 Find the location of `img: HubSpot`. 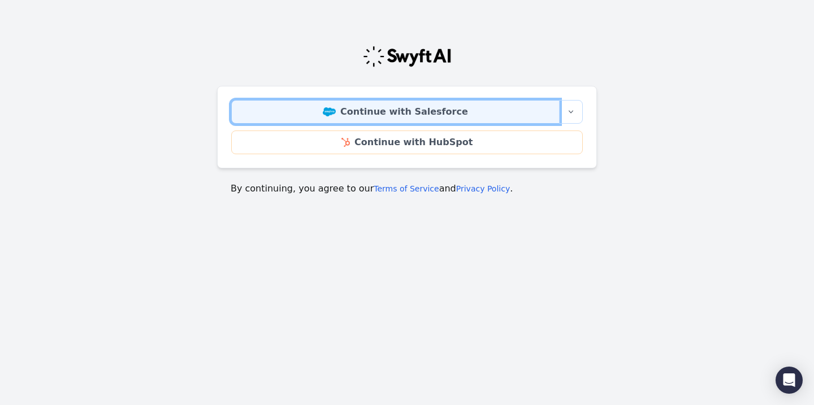

img: HubSpot is located at coordinates (346, 143).